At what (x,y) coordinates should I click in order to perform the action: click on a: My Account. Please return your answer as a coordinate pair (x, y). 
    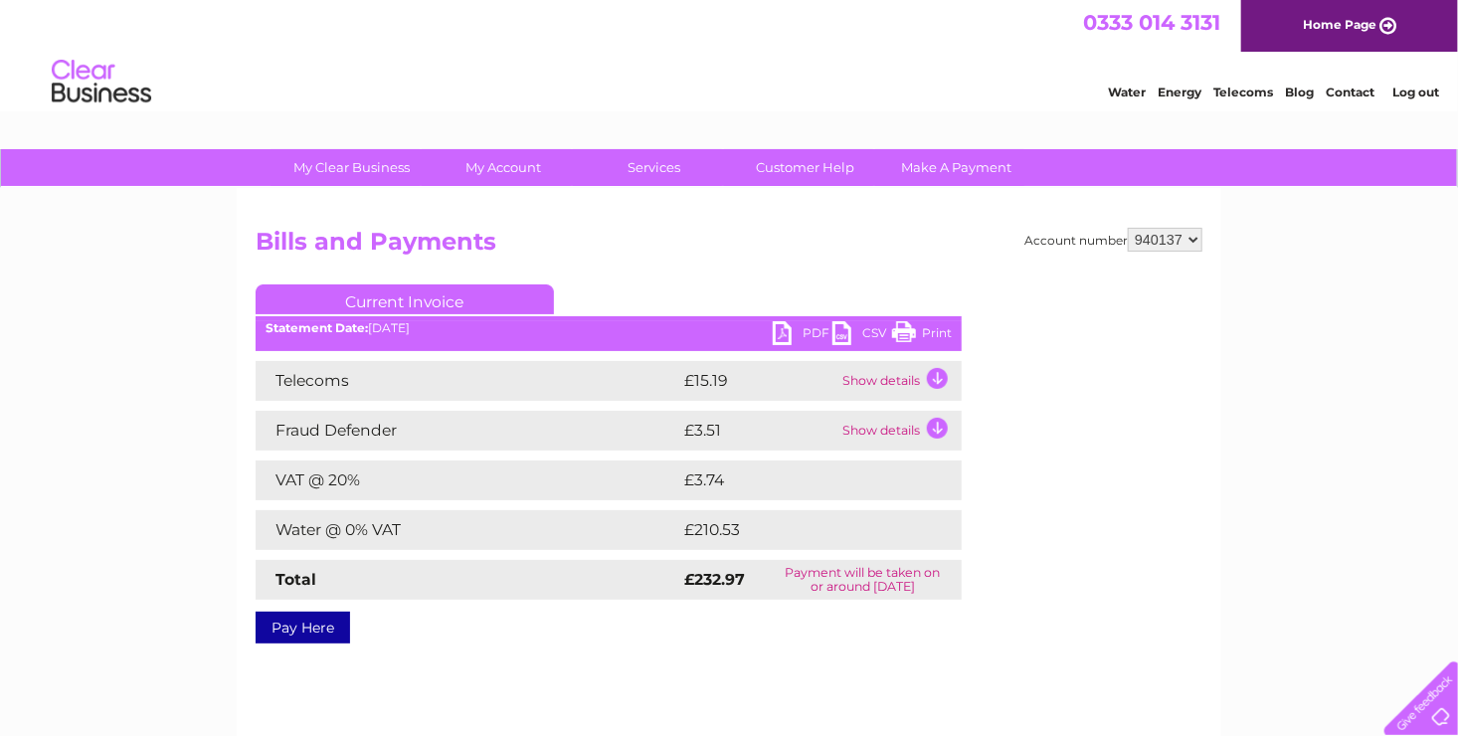
    Looking at the image, I should click on (503, 167).